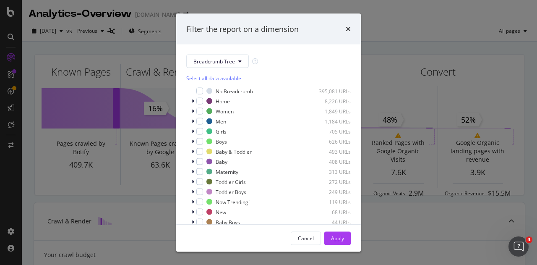 Image resolution: width=537 pixels, height=265 pixels. What do you see at coordinates (228, 221) in the screenshot?
I see `div: Baby Boys` at bounding box center [228, 221].